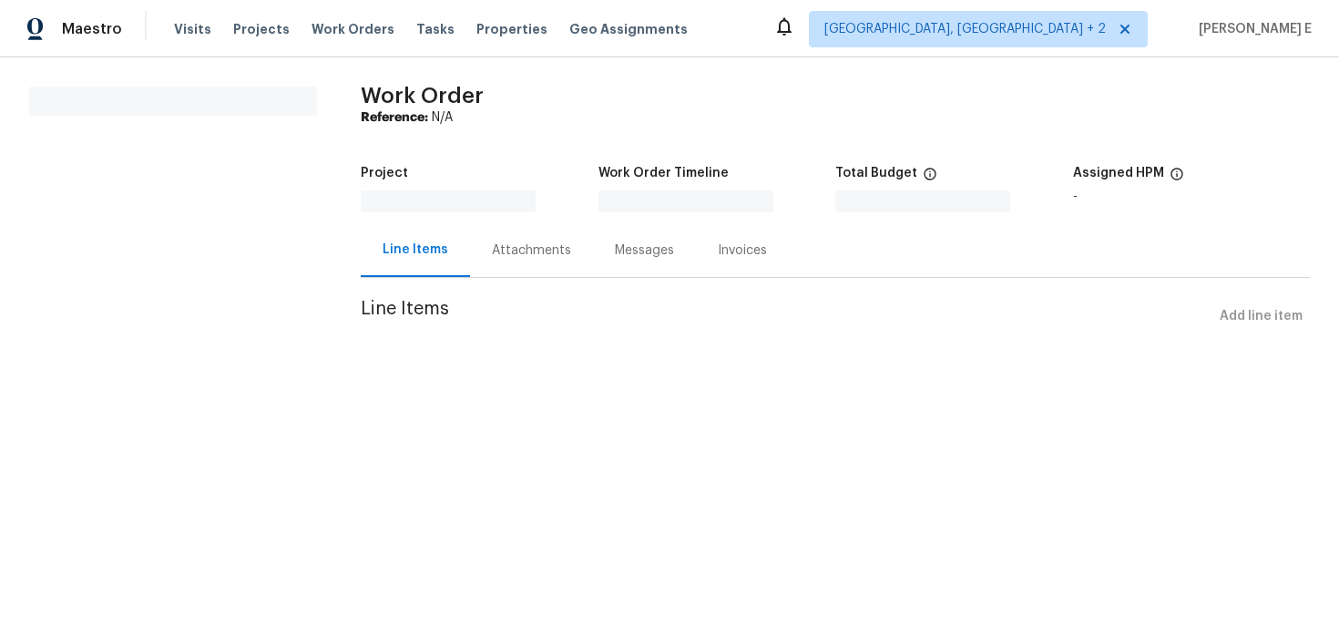 This screenshot has height=636, width=1339. Describe the element at coordinates (512, 29) in the screenshot. I see `span: Properties` at that location.